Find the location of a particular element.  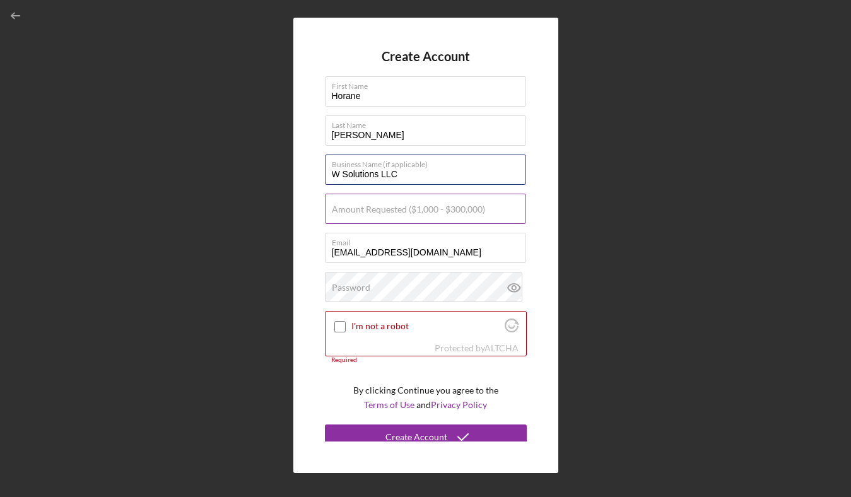

label: I'm not a robot is located at coordinates (426, 326).